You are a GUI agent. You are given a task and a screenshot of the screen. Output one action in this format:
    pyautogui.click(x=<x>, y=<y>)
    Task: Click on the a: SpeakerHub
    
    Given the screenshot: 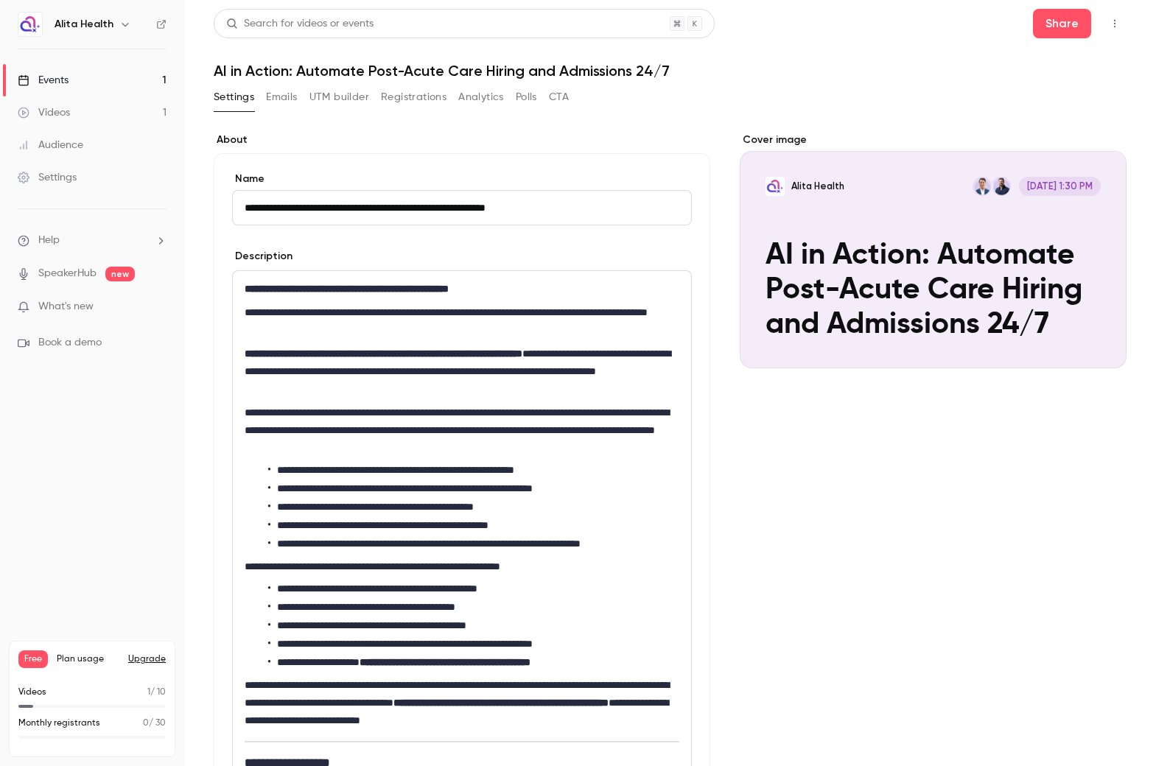 What is the action you would take?
    pyautogui.click(x=67, y=273)
    